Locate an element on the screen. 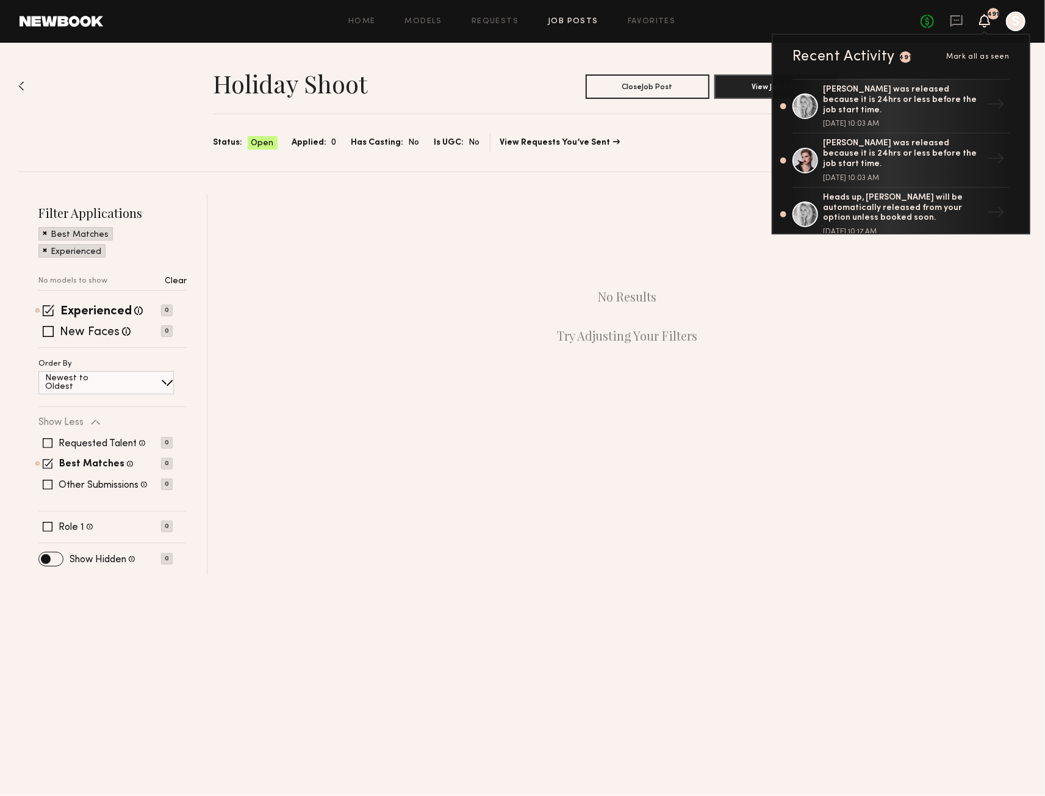 The width and height of the screenshot is (1045, 796). a: View Job Post is located at coordinates (776, 87).